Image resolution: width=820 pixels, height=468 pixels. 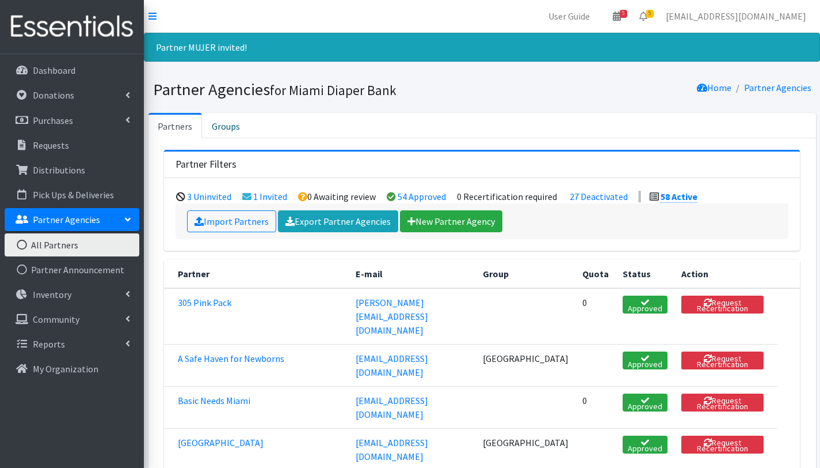 I want to click on a: Reports, so click(x=72, y=344).